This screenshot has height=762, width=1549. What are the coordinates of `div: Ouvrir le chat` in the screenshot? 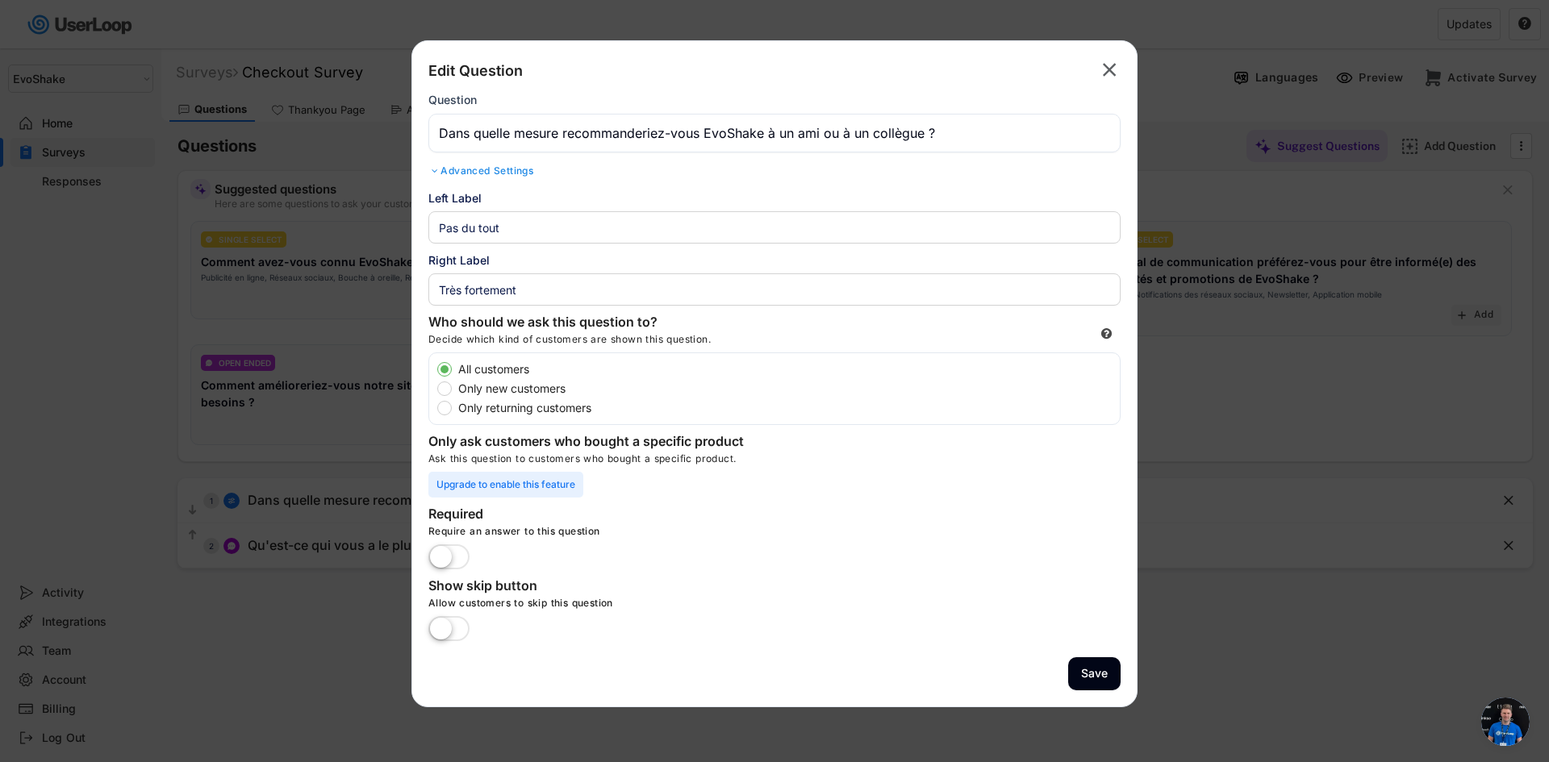 It's located at (1505, 722).